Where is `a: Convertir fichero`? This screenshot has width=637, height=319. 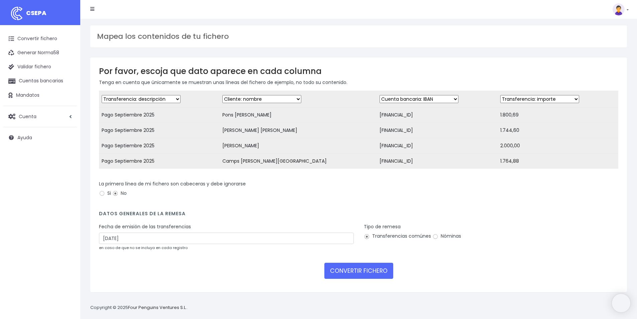
a: Convertir fichero is located at coordinates (40, 39).